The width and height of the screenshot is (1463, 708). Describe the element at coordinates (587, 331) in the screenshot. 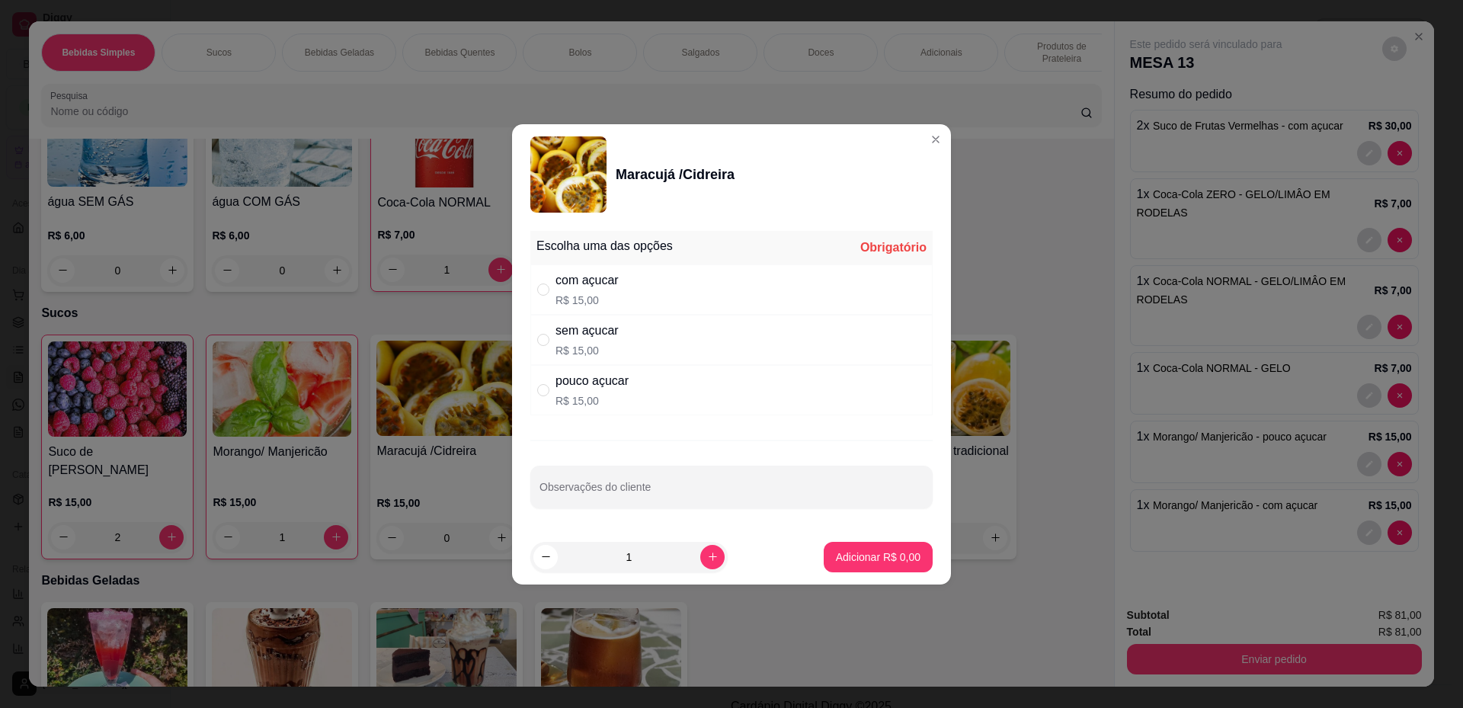

I see `div: sem açucar` at that location.